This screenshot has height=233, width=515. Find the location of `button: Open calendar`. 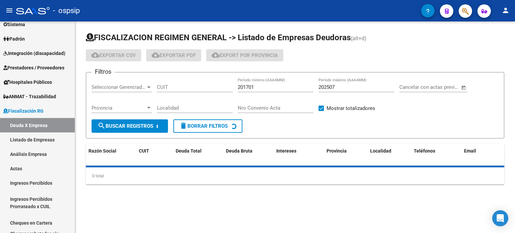

button: Open calendar is located at coordinates (464, 88).